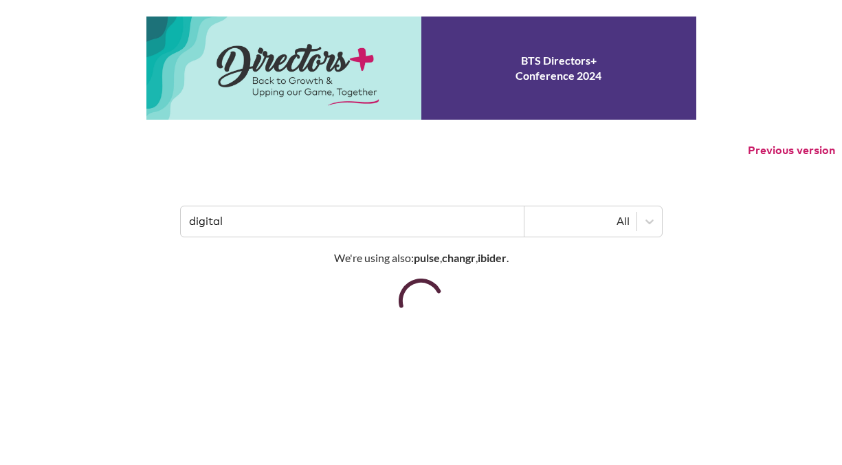 Image resolution: width=842 pixels, height=465 pixels. I want to click on button: Previous version, so click(791, 151).